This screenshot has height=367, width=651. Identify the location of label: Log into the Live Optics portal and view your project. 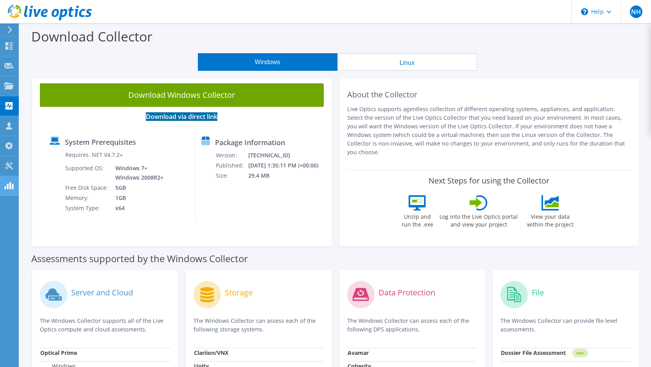
(479, 219).